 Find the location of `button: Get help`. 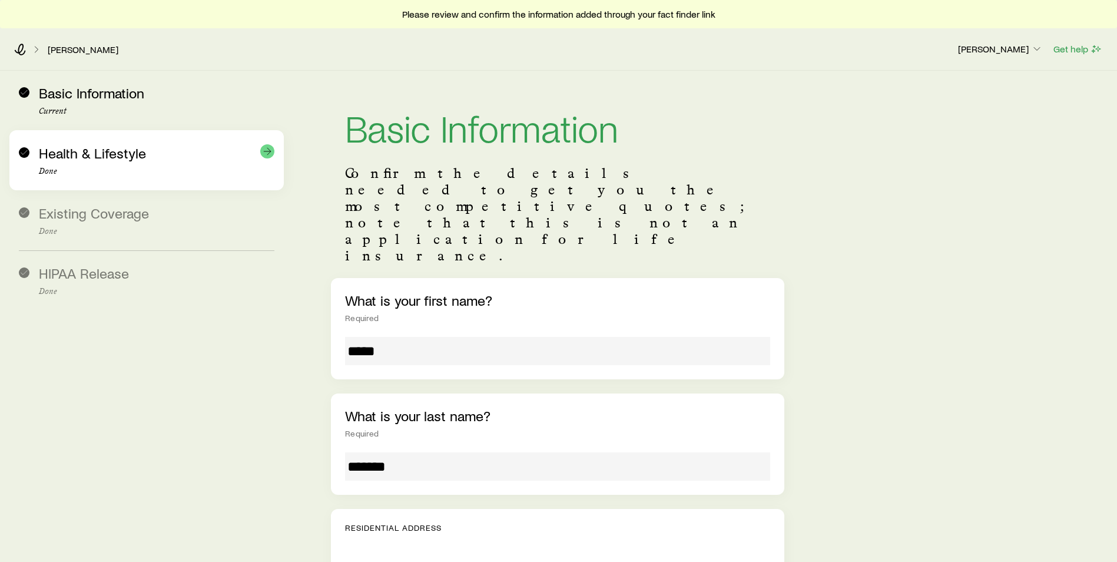

button: Get help is located at coordinates (1077, 49).